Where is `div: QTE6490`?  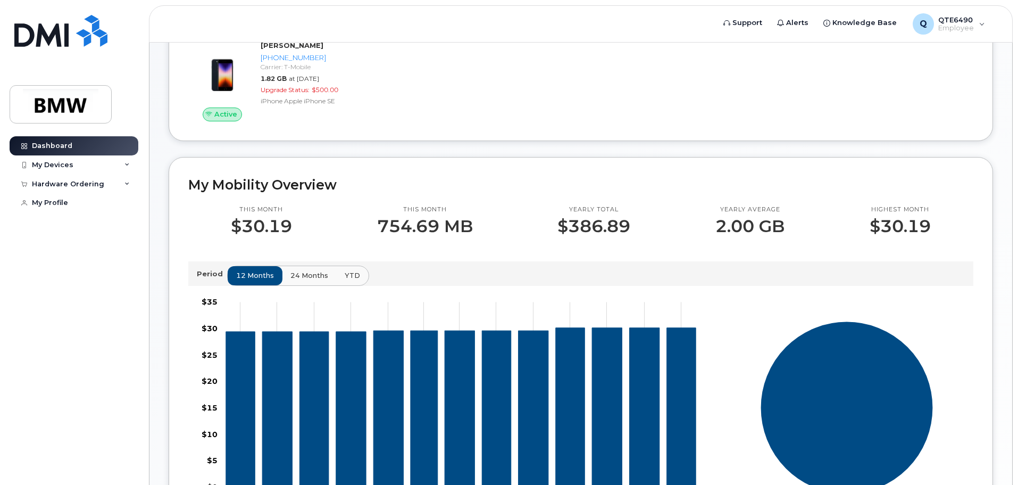
div: QTE6490 is located at coordinates (949, 24).